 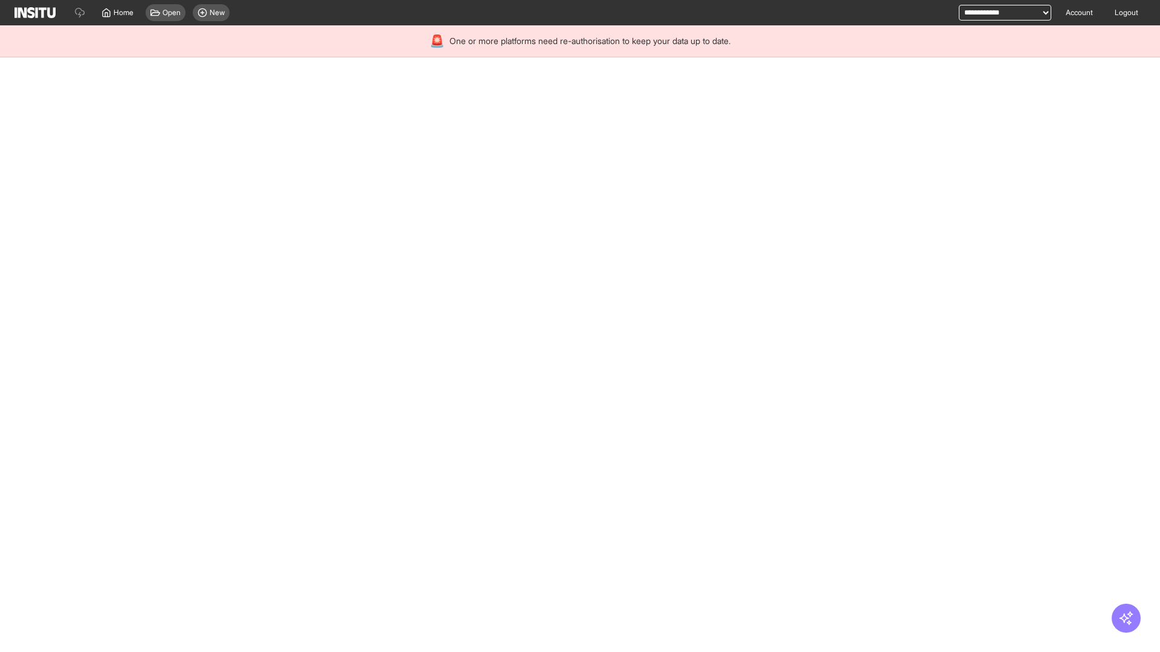 I want to click on span: One or more platforms need re-authorisation to keep your data up to date., so click(x=589, y=41).